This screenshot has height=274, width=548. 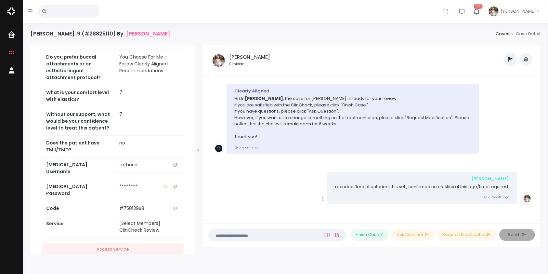 What do you see at coordinates (149, 227) in the screenshot?
I see `div: [Select Members] ClinCheck Review` at bounding box center [149, 227].